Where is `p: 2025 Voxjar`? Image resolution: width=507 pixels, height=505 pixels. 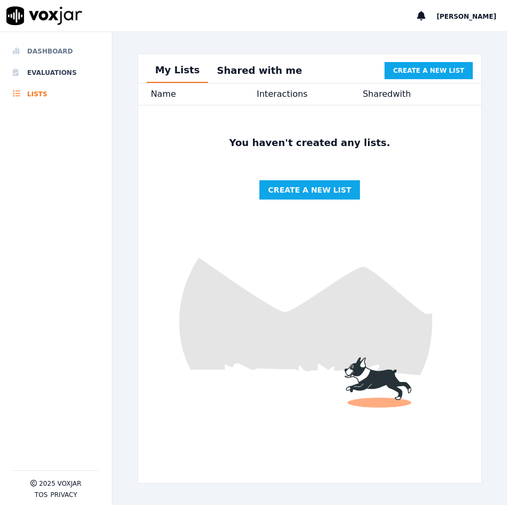 p: 2025 Voxjar is located at coordinates (60, 484).